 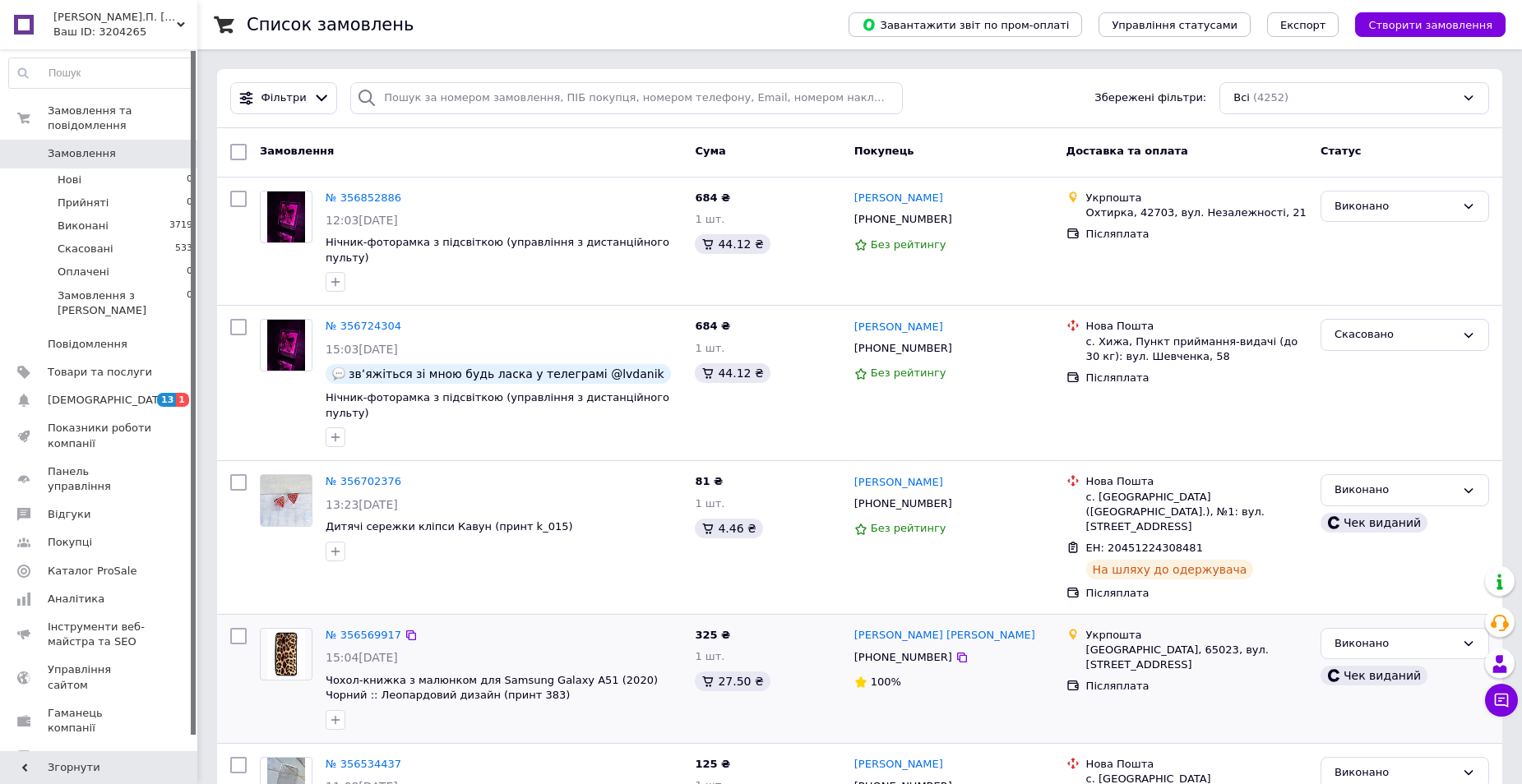 I want to click on div: Ваш ID: 3204265, so click(x=125, y=32).